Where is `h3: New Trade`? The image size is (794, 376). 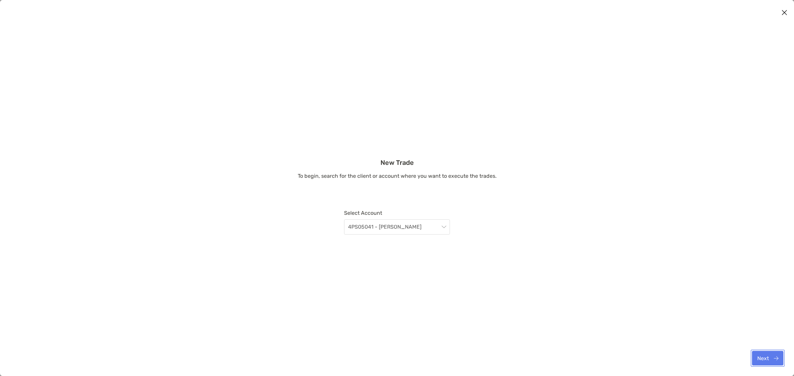
h3: New Trade is located at coordinates (397, 163).